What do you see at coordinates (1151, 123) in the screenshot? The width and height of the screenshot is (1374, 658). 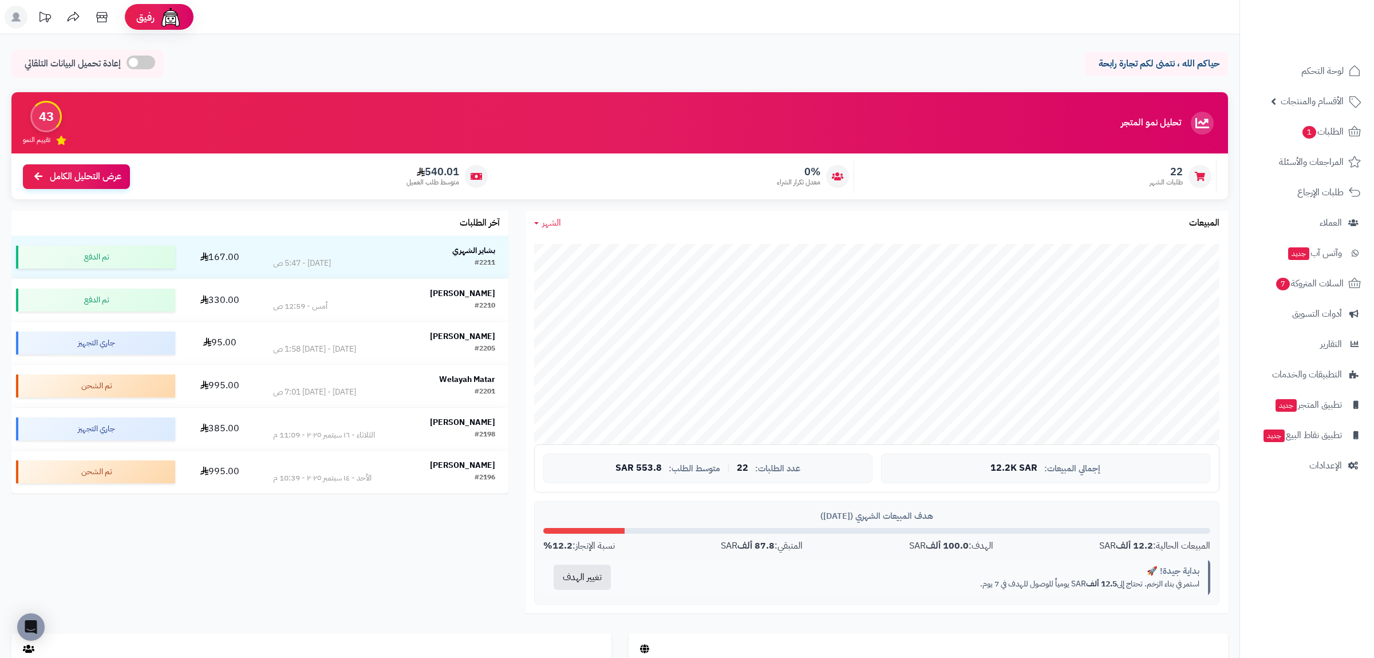 I see `h3: تحليل نمو المتجر` at bounding box center [1151, 123].